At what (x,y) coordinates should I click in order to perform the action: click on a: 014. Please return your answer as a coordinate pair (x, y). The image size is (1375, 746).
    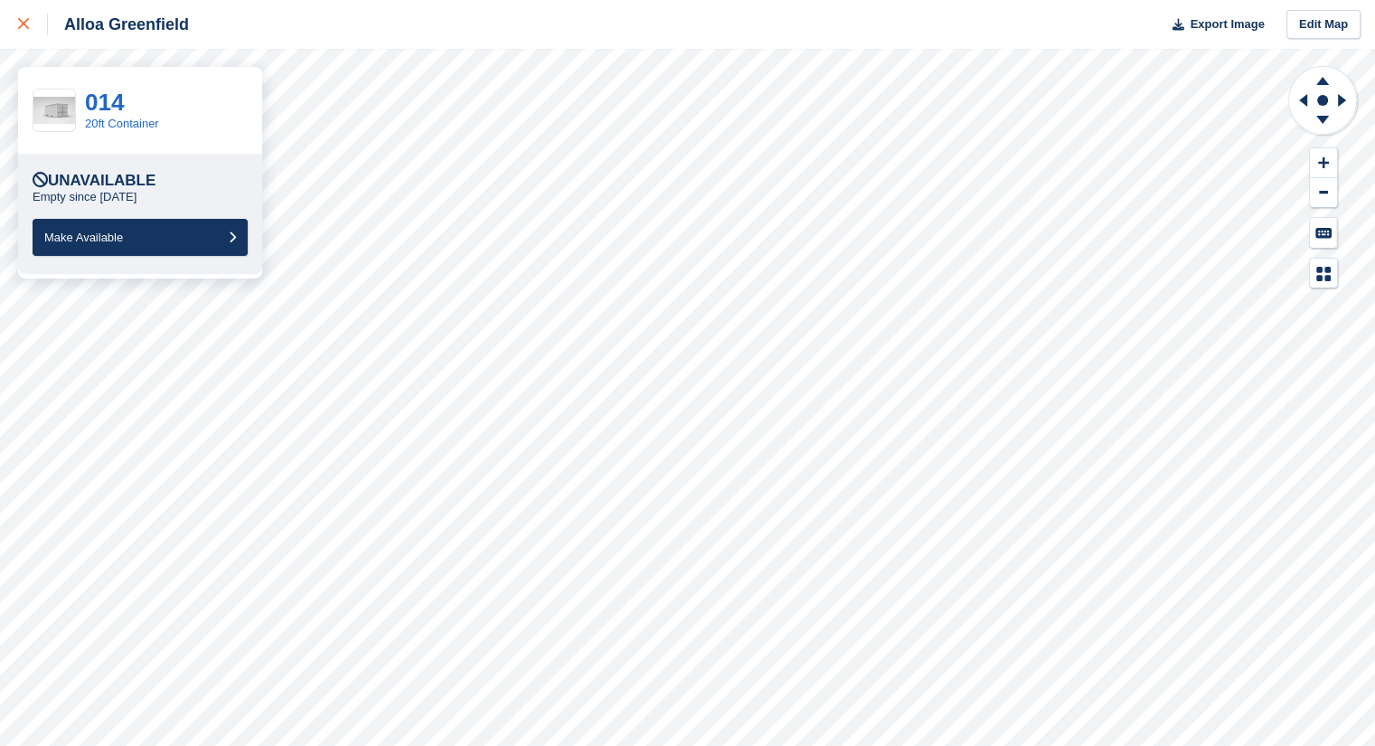
    Looking at the image, I should click on (104, 102).